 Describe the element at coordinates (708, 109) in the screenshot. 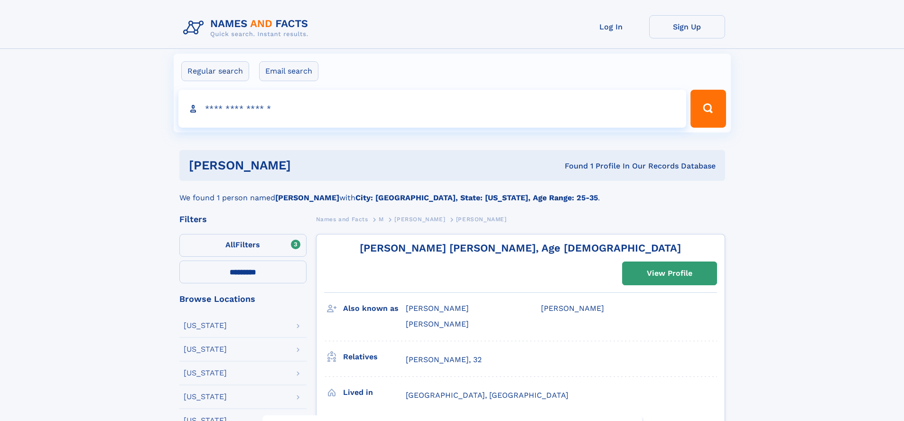

I see `button: Search Button` at that location.